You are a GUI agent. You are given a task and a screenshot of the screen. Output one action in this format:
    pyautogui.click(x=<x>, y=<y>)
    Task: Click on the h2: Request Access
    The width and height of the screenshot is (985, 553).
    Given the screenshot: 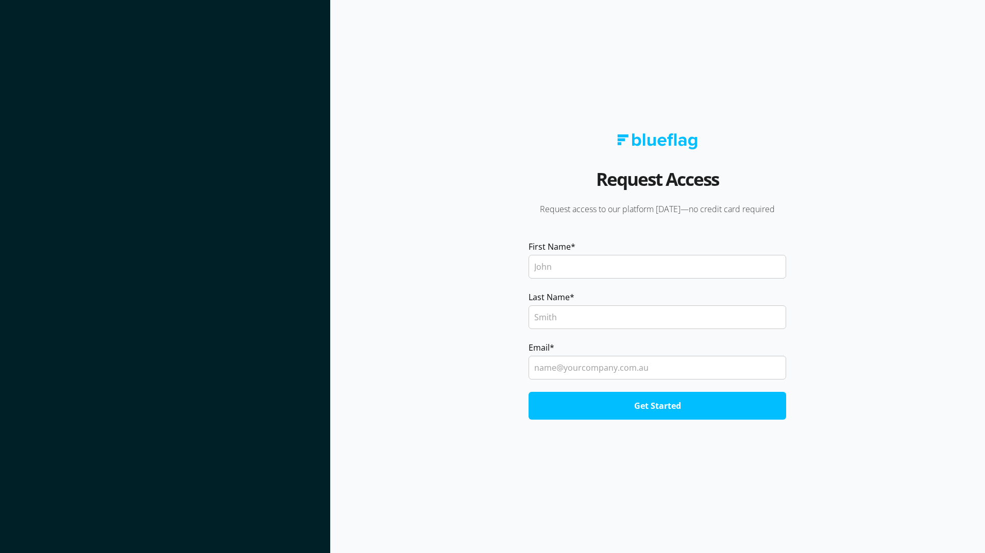 What is the action you would take?
    pyautogui.click(x=657, y=184)
    